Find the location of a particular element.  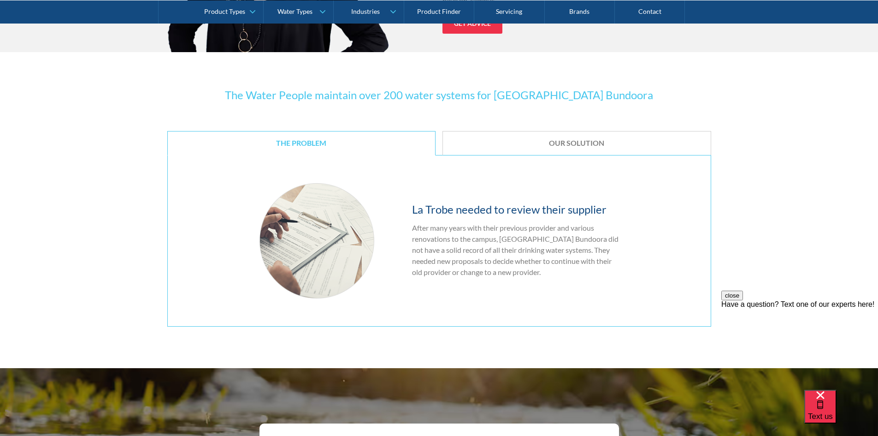

div: Our Solution is located at coordinates (577, 143).